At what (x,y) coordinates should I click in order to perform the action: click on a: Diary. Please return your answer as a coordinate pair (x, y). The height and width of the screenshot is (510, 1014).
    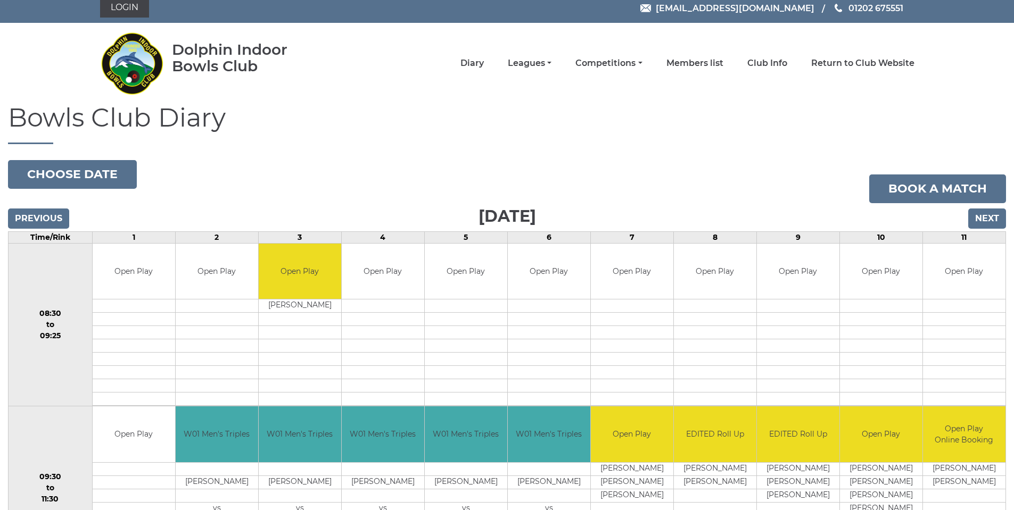
    Looking at the image, I should click on (472, 63).